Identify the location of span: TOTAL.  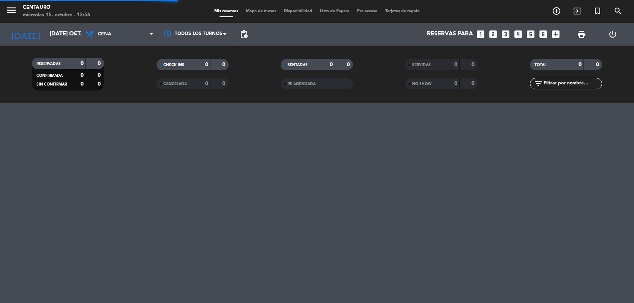
(540, 65).